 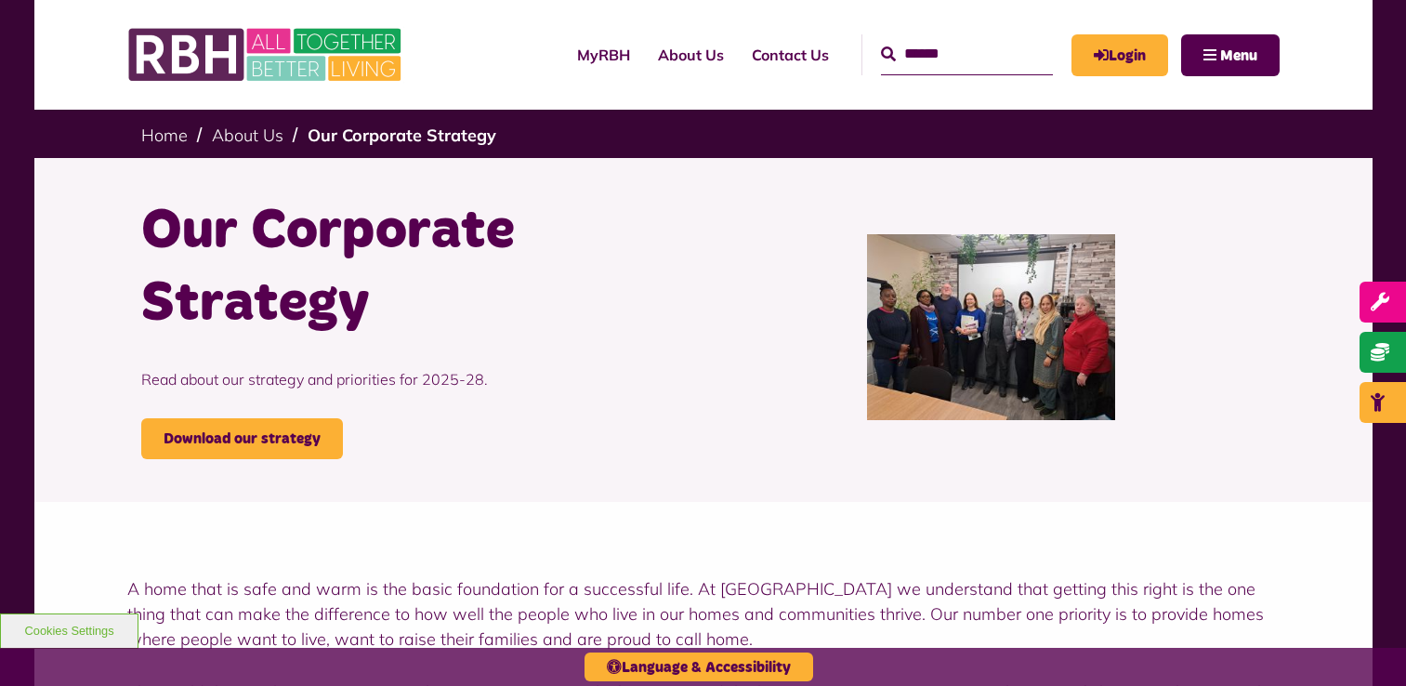 I want to click on input: Search, so click(x=967, y=54).